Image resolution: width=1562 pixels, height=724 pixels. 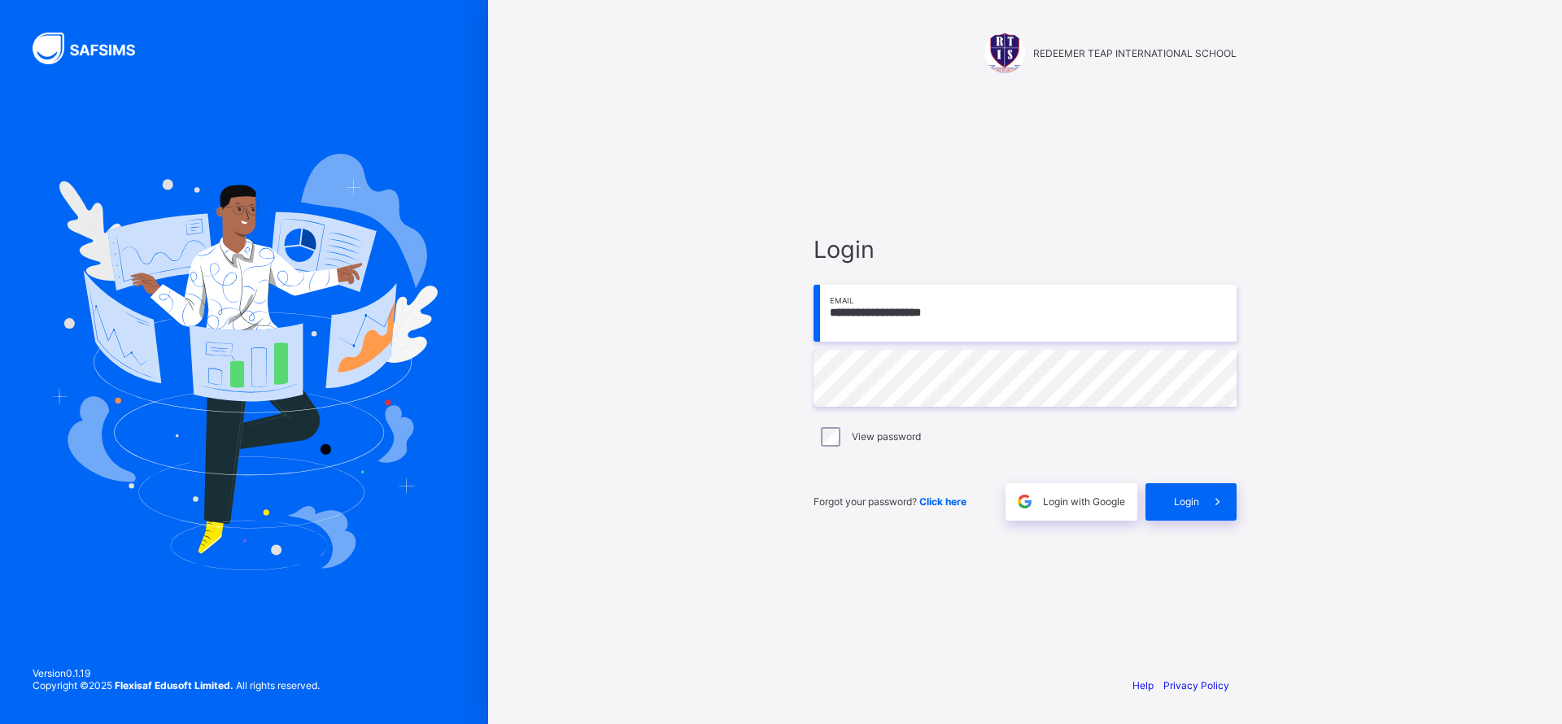 I want to click on span: REDEEMER TEAP INTERNATIONAL SCHOOL, so click(x=1135, y=53).